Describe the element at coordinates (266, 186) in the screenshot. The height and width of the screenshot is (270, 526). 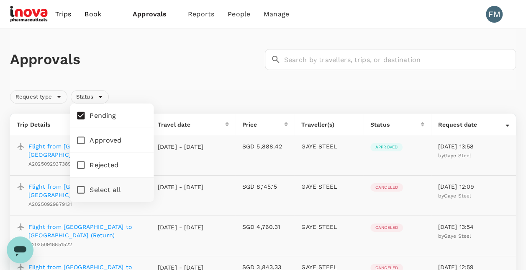
I see `p: SGD 8,145.15` at that location.